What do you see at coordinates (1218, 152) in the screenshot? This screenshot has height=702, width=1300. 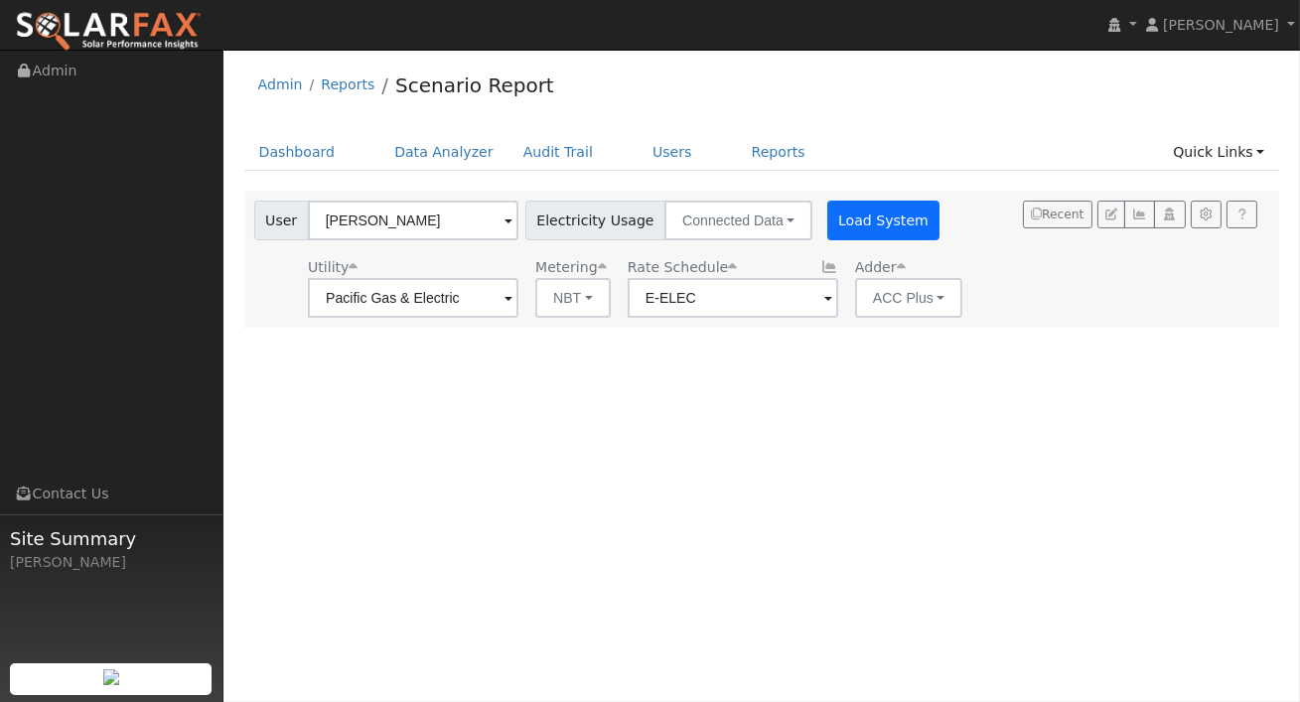 I see `a: Quick Links` at bounding box center [1218, 152].